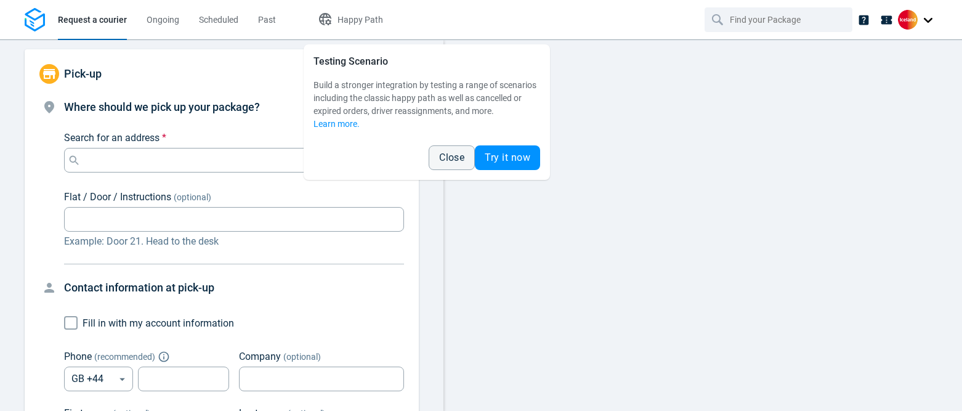 The height and width of the screenshot is (411, 962). Describe the element at coordinates (908, 20) in the screenshot. I see `img: Client` at that location.